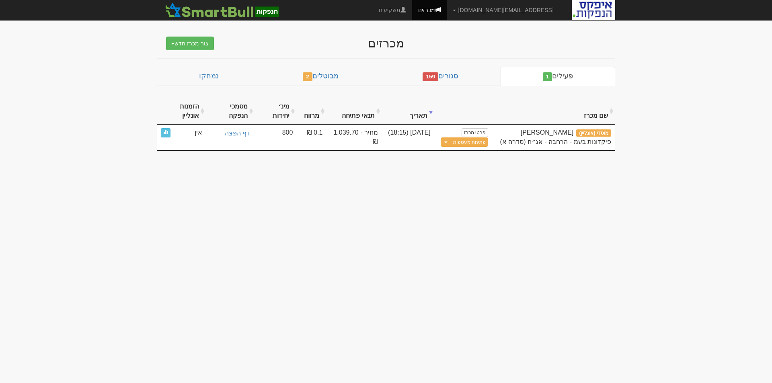 The height and width of the screenshot is (383, 772). Describe the element at coordinates (469, 142) in the screenshot. I see `button: פתיחת מעטפות` at that location.